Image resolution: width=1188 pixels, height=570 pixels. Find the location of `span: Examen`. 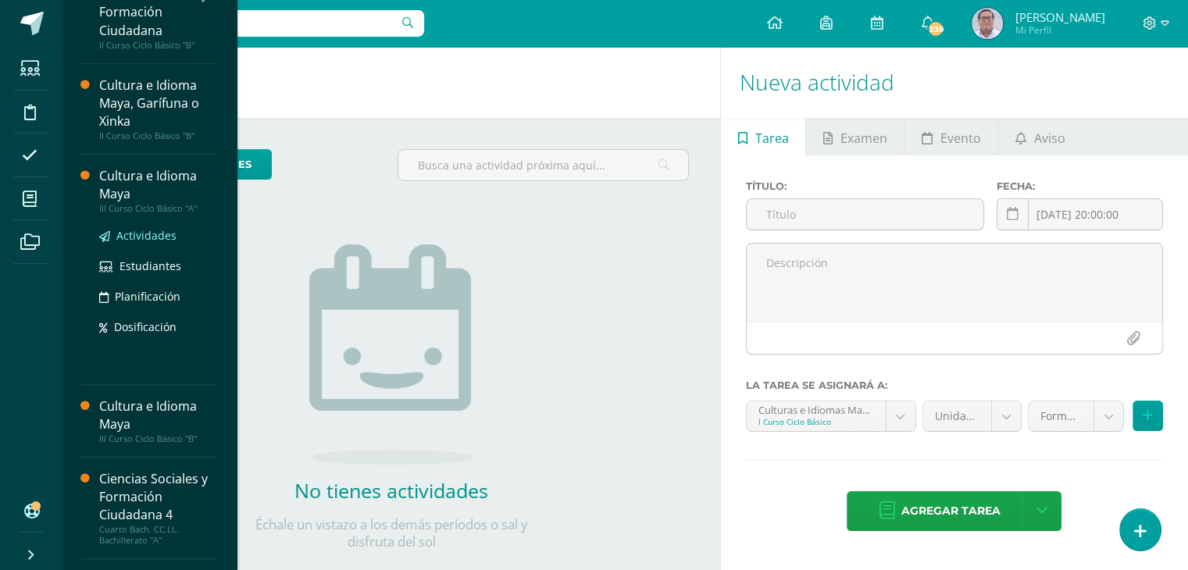

span: Examen is located at coordinates (864, 138).